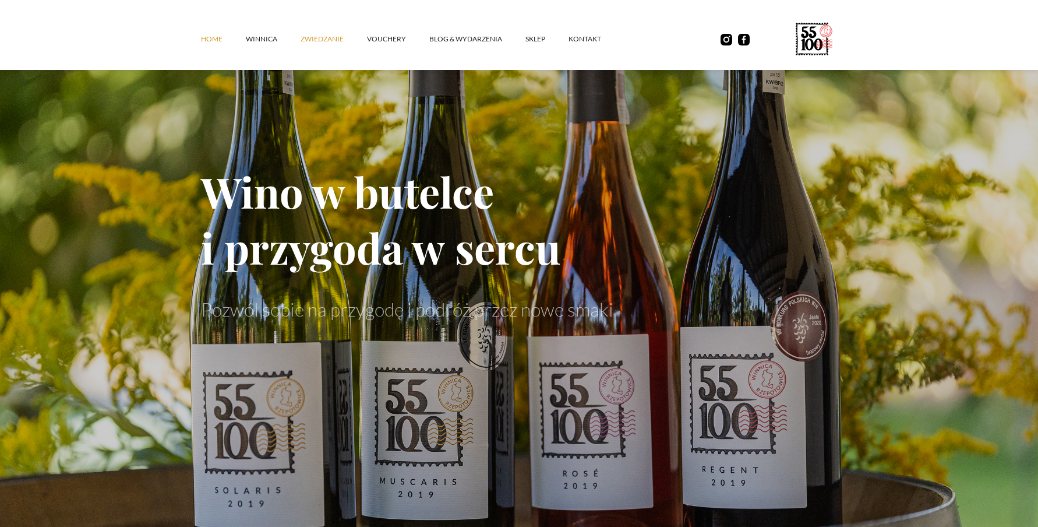  What do you see at coordinates (596, 39) in the screenshot?
I see `a: kontakt` at bounding box center [596, 39].